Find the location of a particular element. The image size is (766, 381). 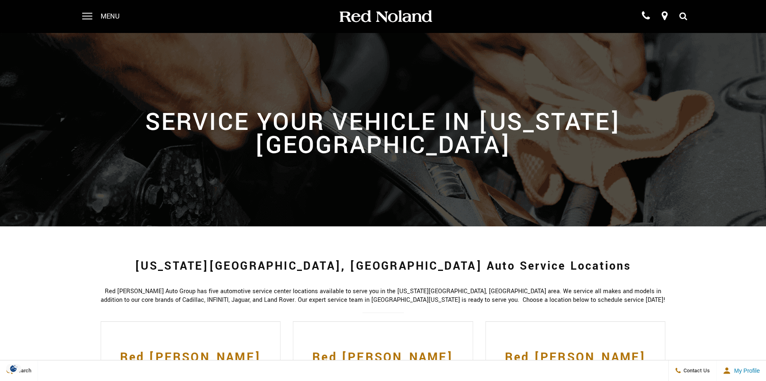

span: My Profile is located at coordinates (745, 371).